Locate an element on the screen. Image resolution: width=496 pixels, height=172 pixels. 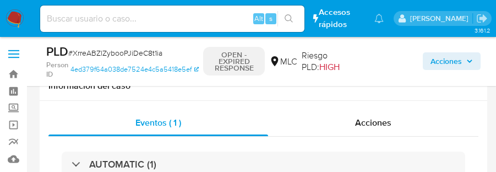
p: OPEN - EXPIRED RESPONSE is located at coordinates (234, 61).